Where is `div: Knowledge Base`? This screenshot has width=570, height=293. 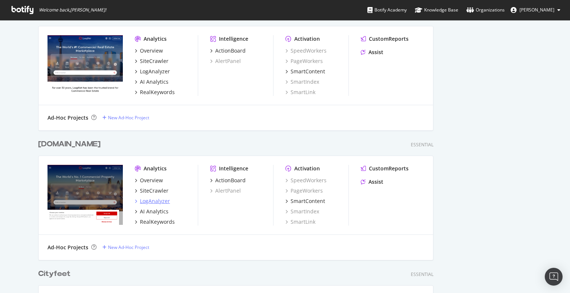 div: Knowledge Base is located at coordinates (436, 10).